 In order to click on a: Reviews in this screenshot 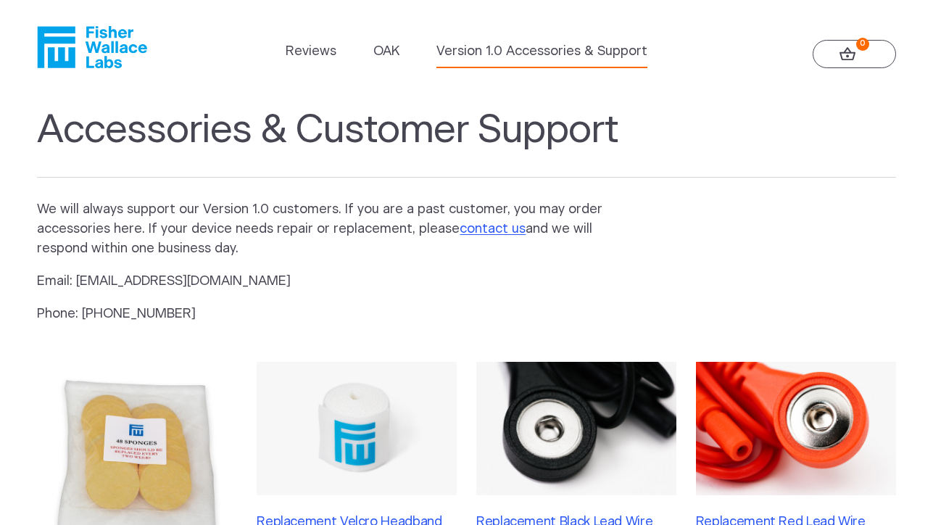, I will do `click(311, 51)`.